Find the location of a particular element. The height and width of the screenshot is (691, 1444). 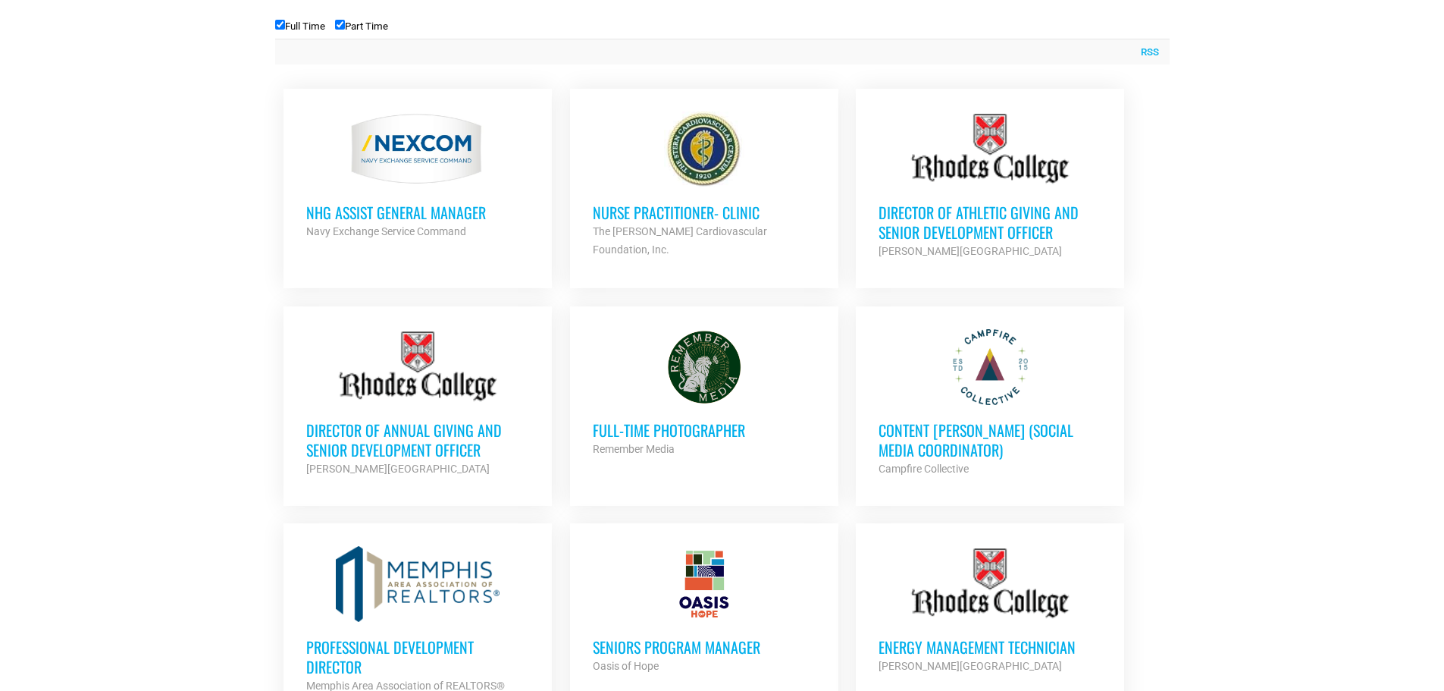

strong: Remember Media is located at coordinates (634, 449).